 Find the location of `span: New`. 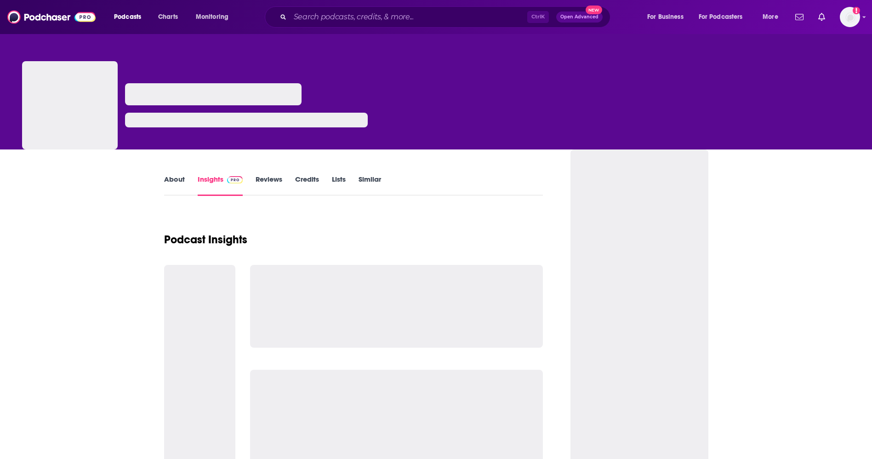

span: New is located at coordinates (594, 10).